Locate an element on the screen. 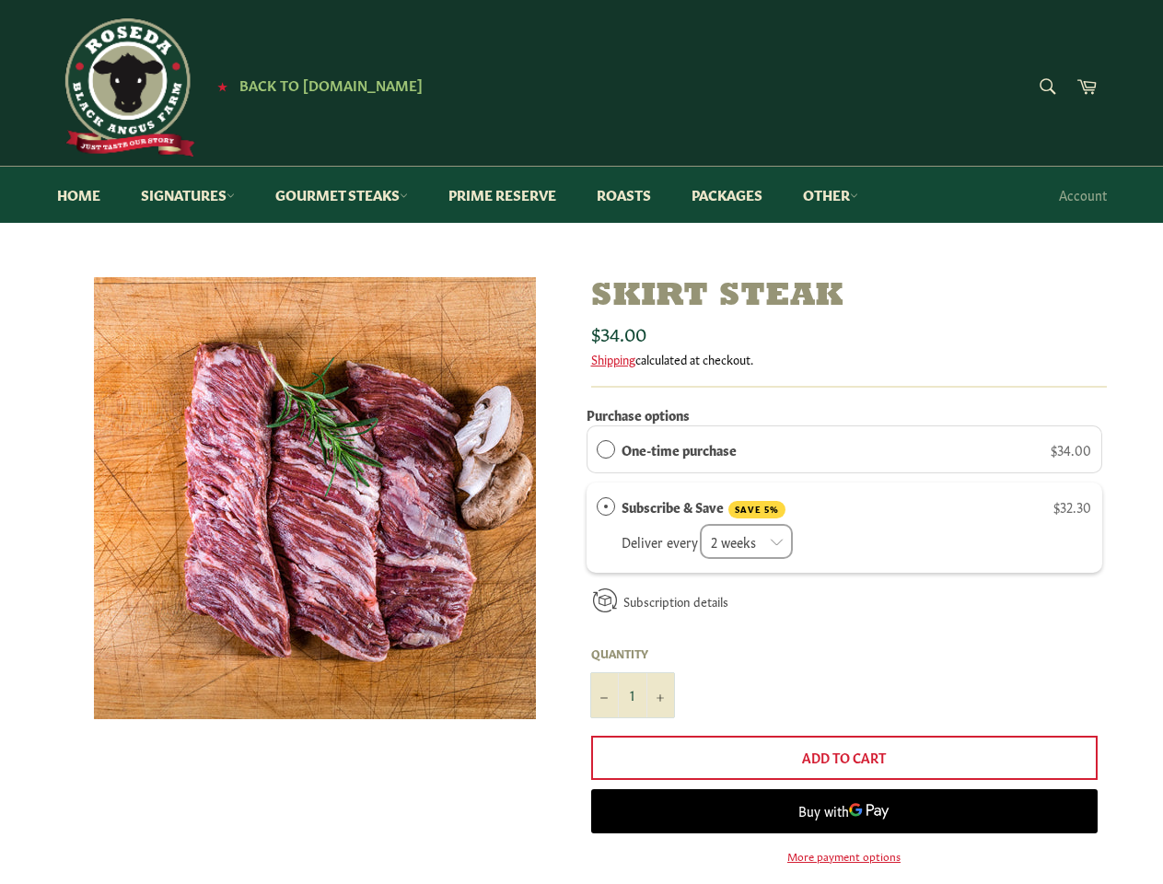  span: $32.30 is located at coordinates (1072, 506).